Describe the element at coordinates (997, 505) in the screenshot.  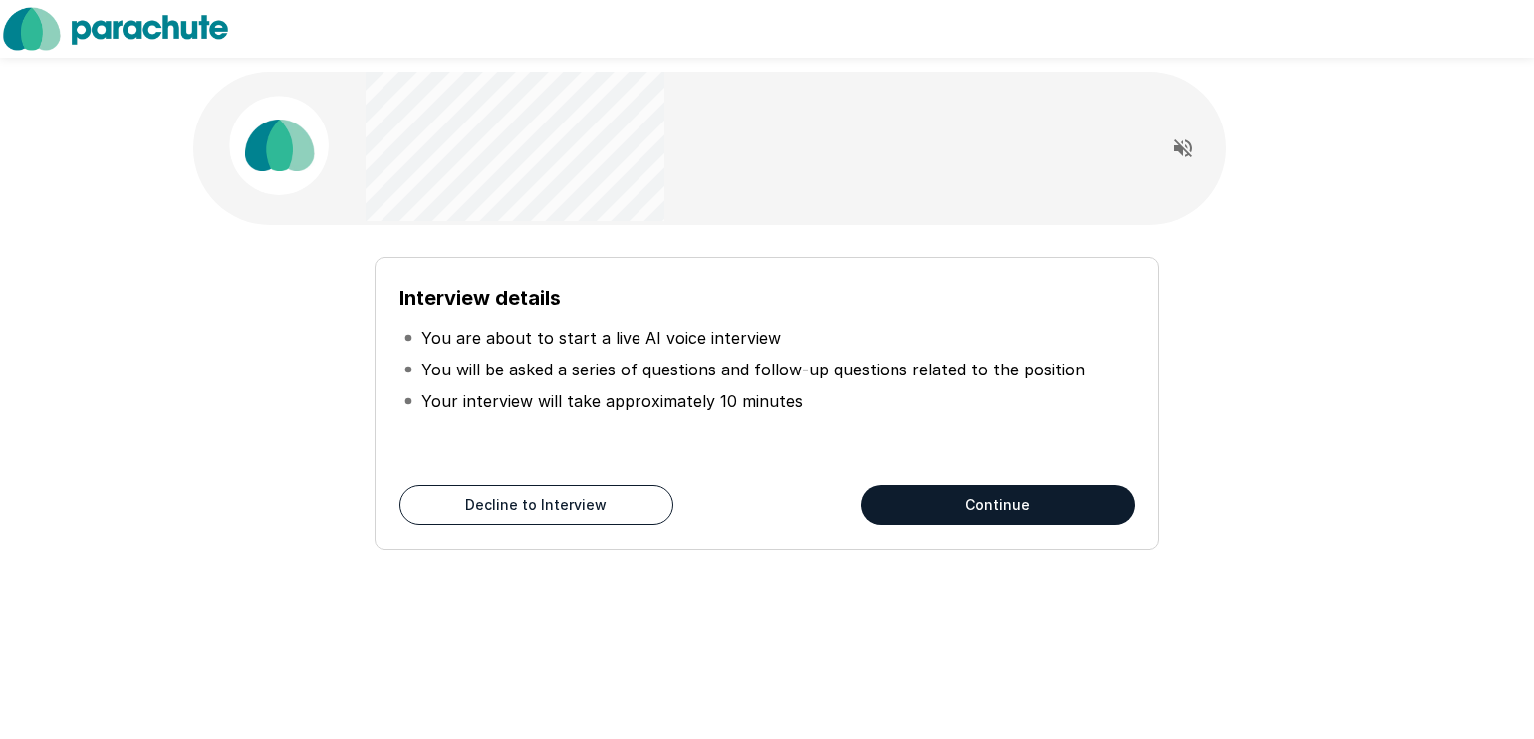
I see `button: Continue` at that location.